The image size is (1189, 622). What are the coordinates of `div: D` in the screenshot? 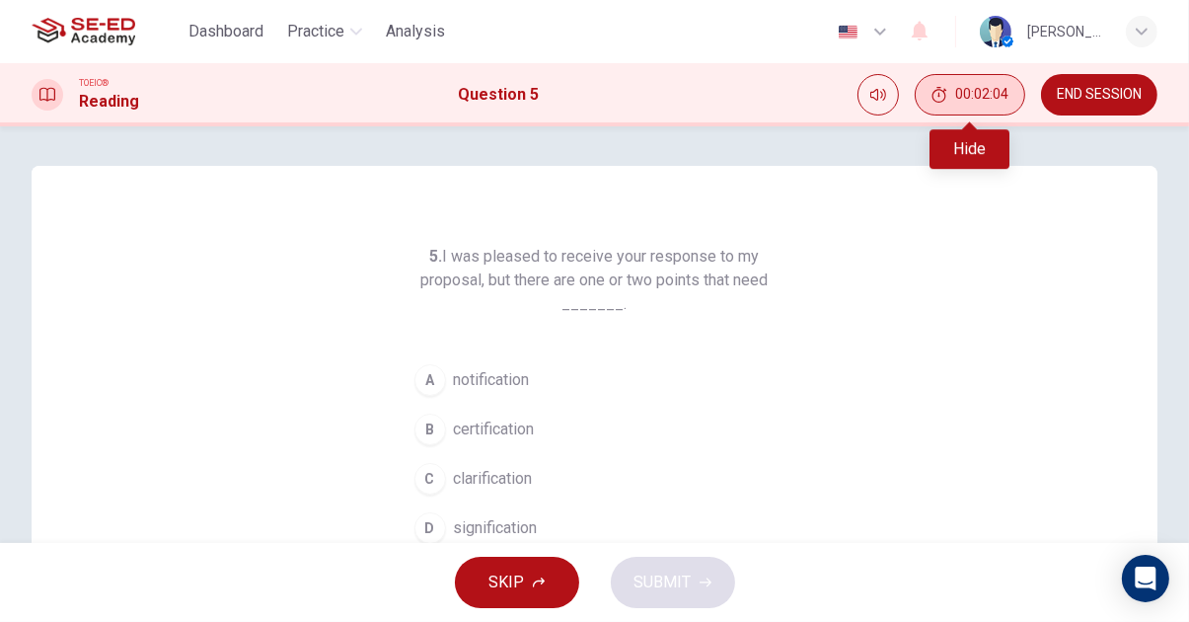 It's located at (430, 528).